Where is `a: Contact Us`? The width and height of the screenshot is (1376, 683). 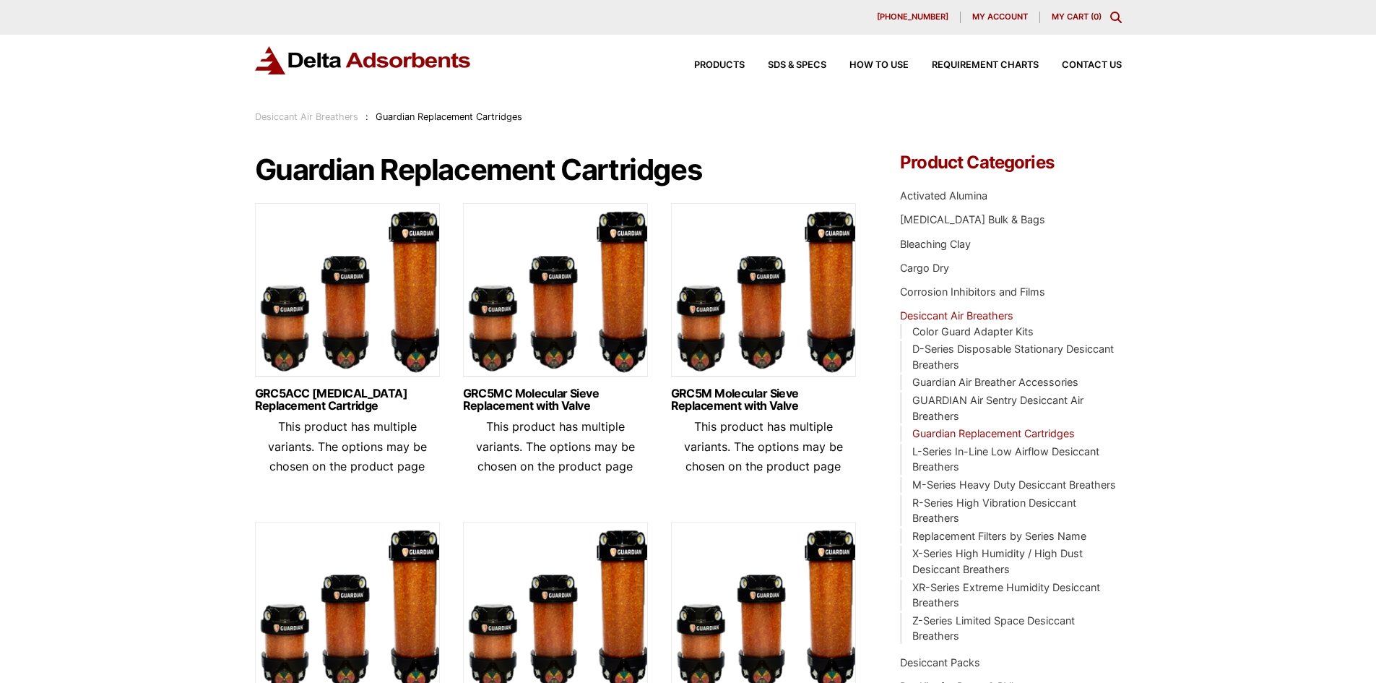
a: Contact Us is located at coordinates (1080, 65).